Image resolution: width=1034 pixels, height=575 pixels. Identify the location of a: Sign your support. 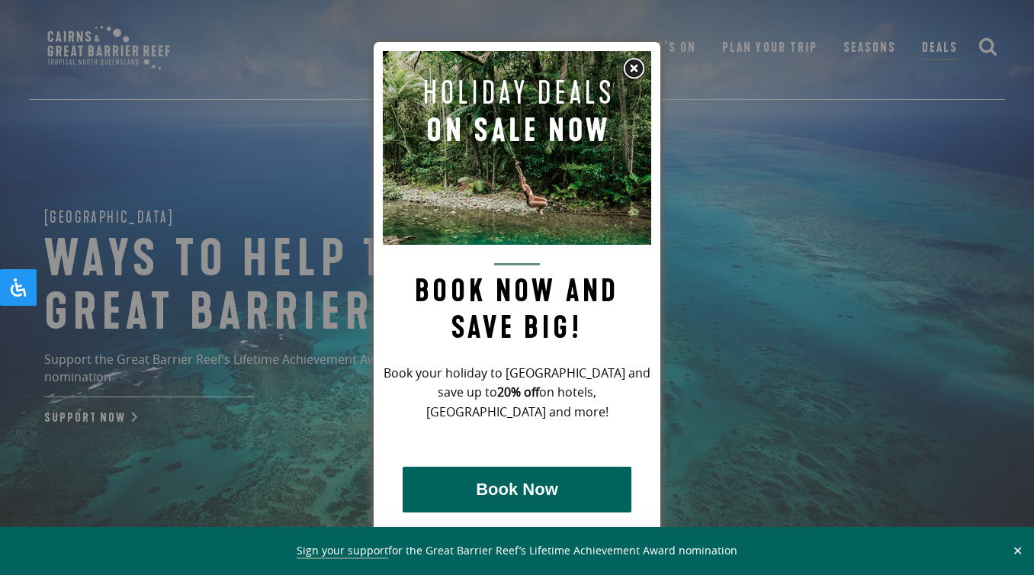
(342, 550).